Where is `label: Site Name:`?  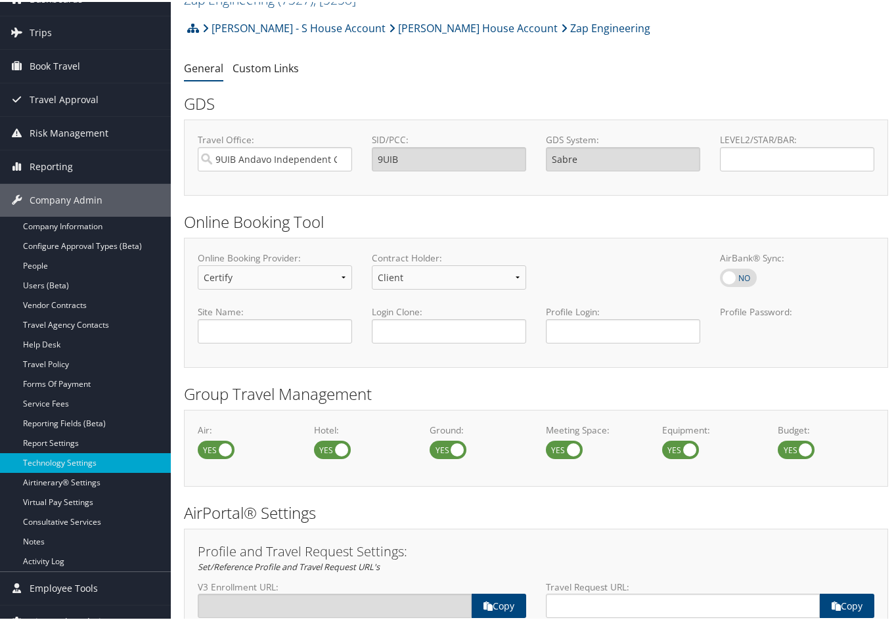
label: Site Name: is located at coordinates (274, 310).